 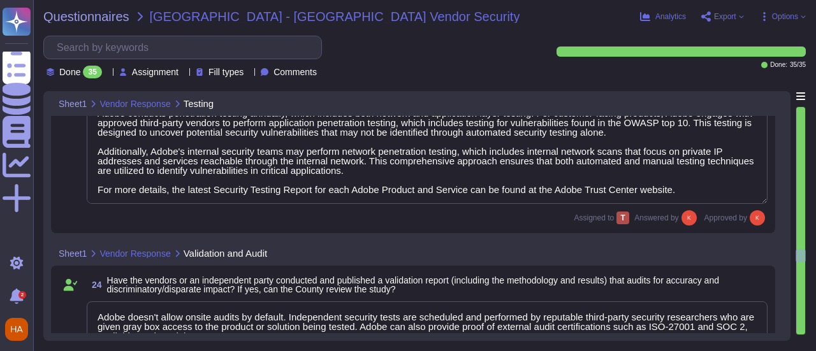 I want to click on span: Approved by, so click(x=726, y=218).